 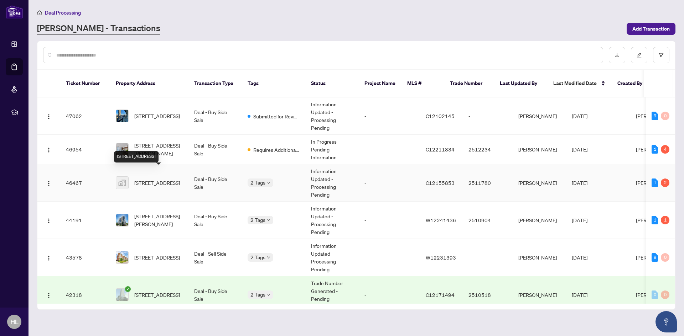 I want to click on span: C12211834, so click(x=440, y=150).